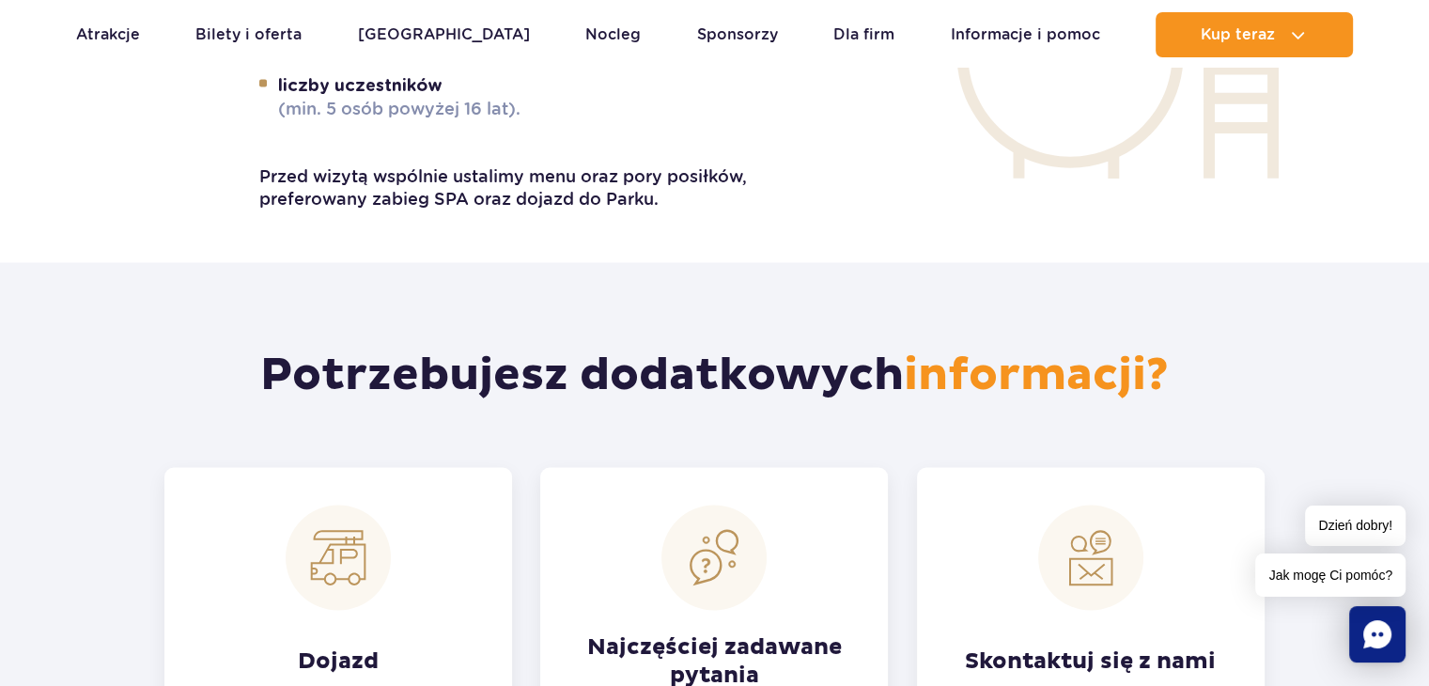 The height and width of the screenshot is (686, 1429). What do you see at coordinates (1377, 634) in the screenshot?
I see `div: Chat` at bounding box center [1377, 634].